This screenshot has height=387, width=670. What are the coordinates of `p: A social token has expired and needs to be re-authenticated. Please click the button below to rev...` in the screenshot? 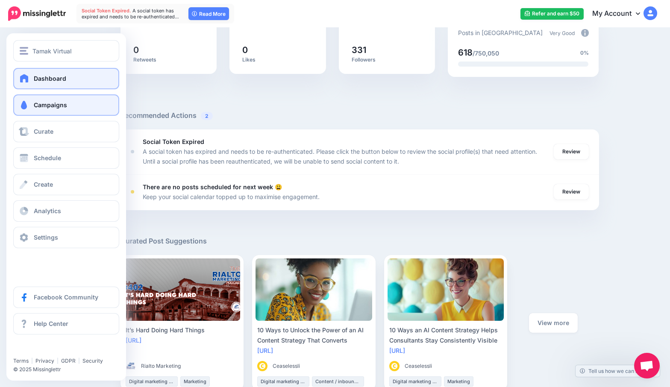 It's located at (344, 156).